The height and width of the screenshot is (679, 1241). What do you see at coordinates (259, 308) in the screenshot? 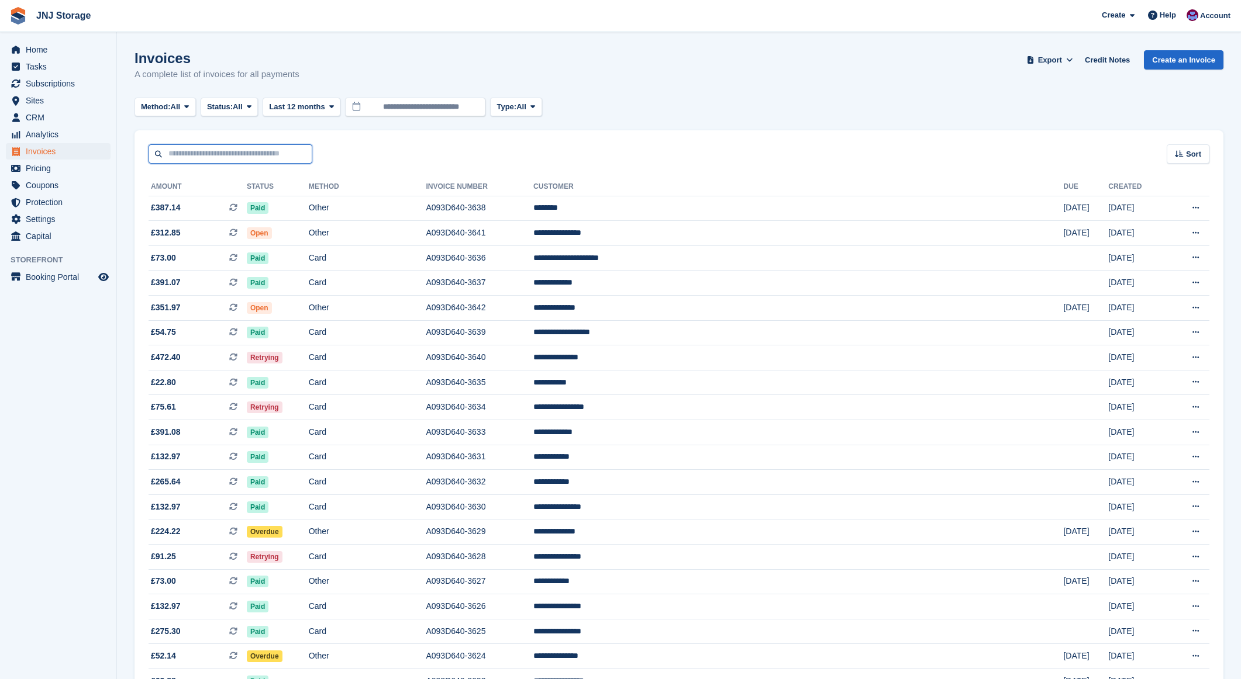
I see `span: Open` at bounding box center [259, 308].